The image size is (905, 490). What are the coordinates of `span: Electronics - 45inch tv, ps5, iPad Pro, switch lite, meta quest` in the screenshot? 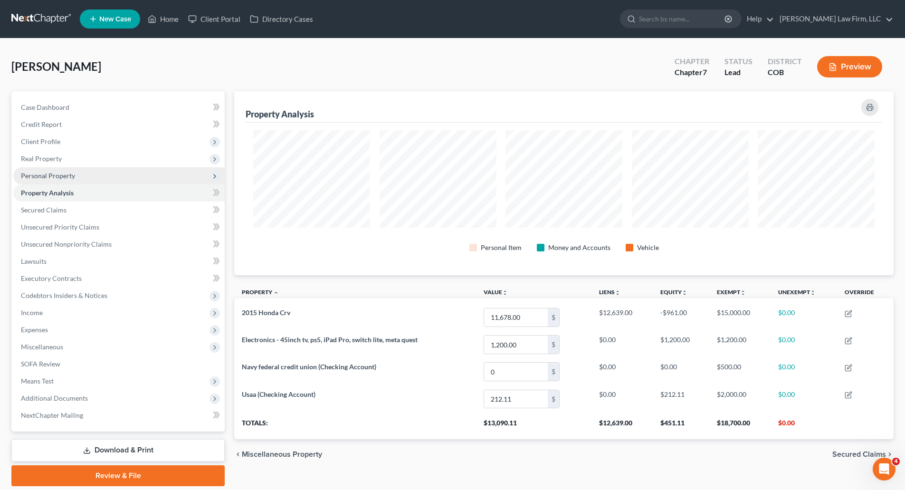 It's located at (330, 339).